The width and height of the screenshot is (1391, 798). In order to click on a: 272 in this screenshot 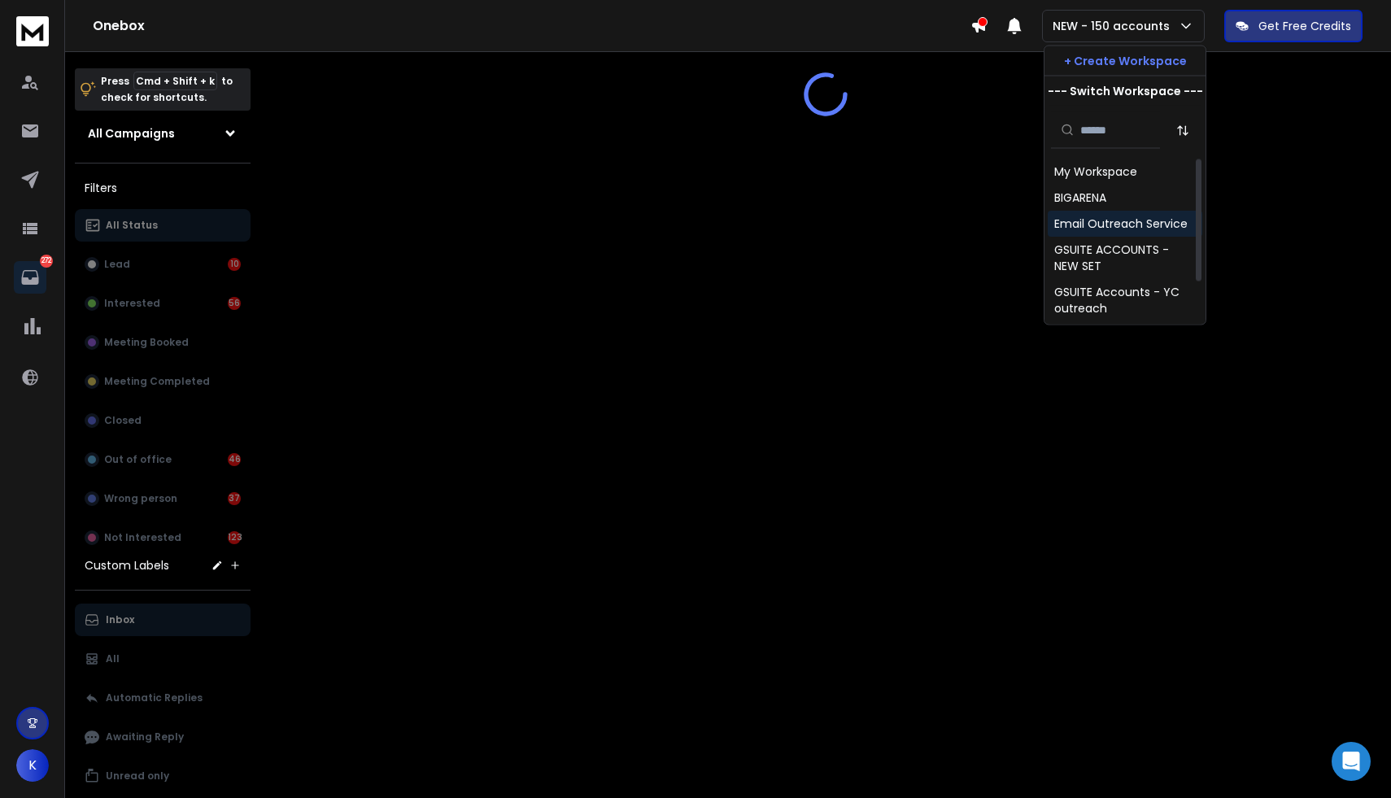, I will do `click(30, 277)`.